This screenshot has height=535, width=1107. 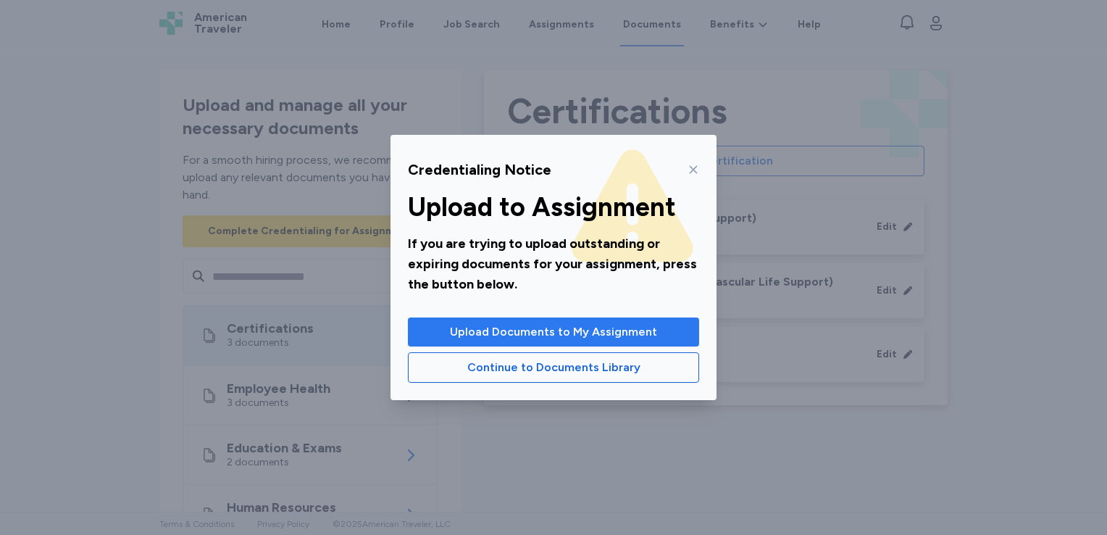 What do you see at coordinates (553, 264) in the screenshot?
I see `div: If you are trying to upload outstanding or expiring documents for your assignment, press the butt...` at bounding box center [553, 264].